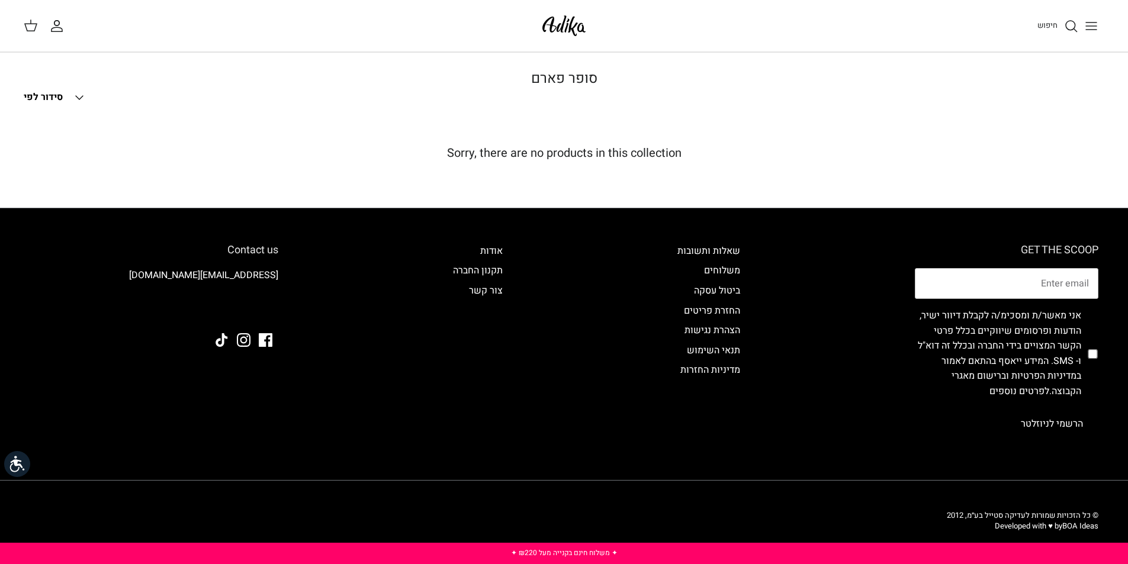 The height and width of the screenshot is (564, 1128). Describe the element at coordinates (1057, 26) in the screenshot. I see `a: חיפוש` at that location.